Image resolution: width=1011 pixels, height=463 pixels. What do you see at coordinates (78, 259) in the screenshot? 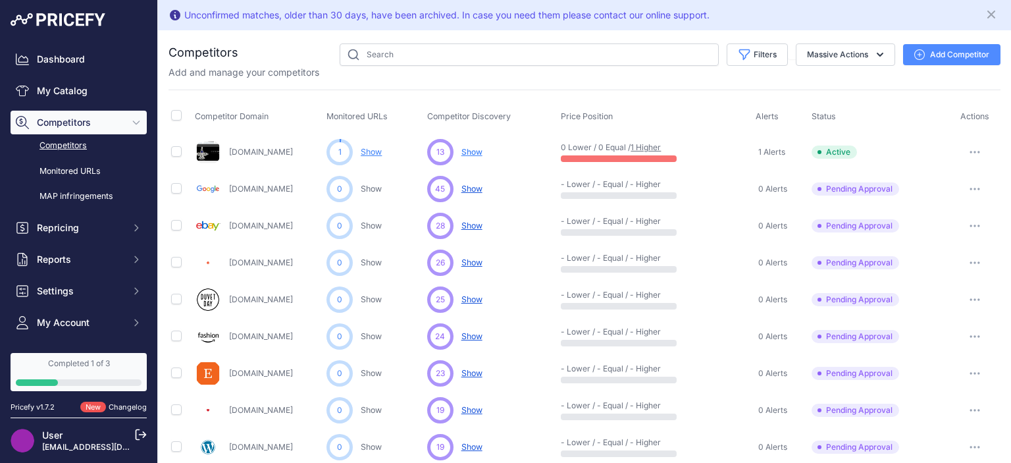
I see `button: Reports` at bounding box center [78, 259].